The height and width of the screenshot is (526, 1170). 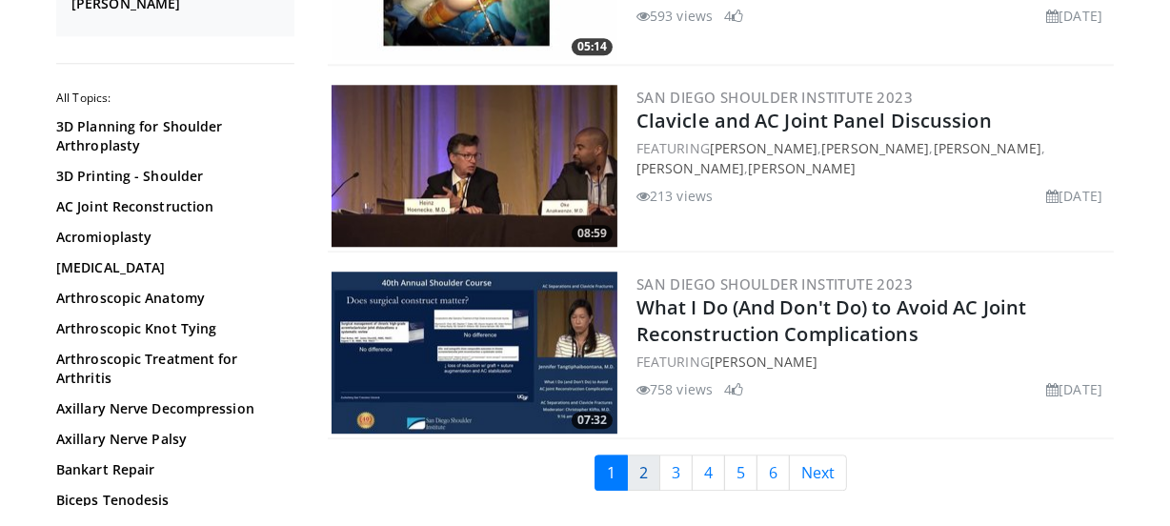 I want to click on li: 758 views, so click(x=675, y=389).